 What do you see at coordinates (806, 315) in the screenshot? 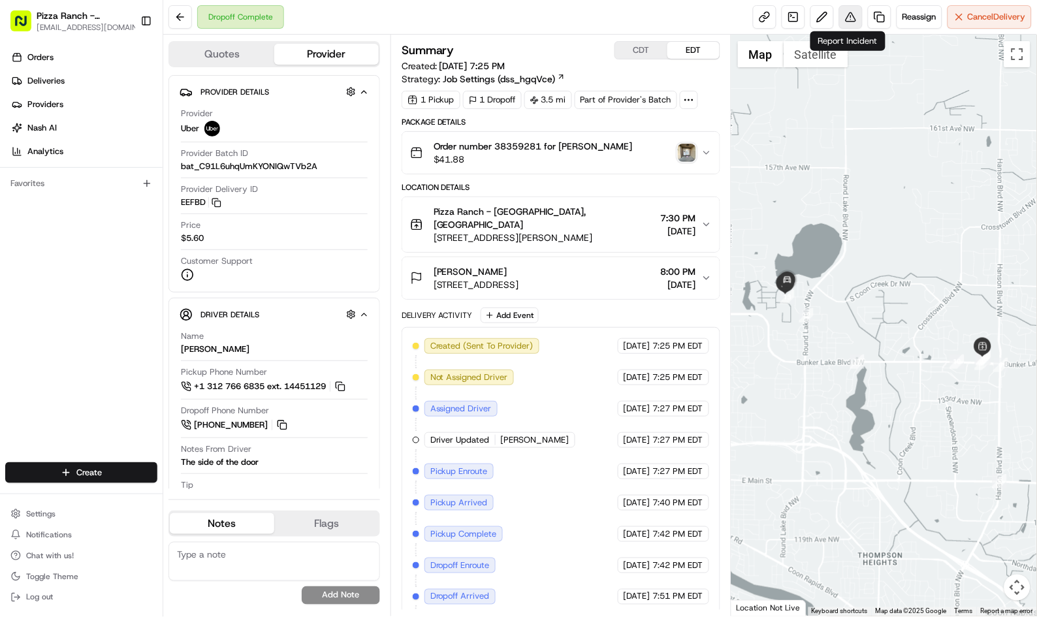
I see `div: 12` at bounding box center [806, 315].